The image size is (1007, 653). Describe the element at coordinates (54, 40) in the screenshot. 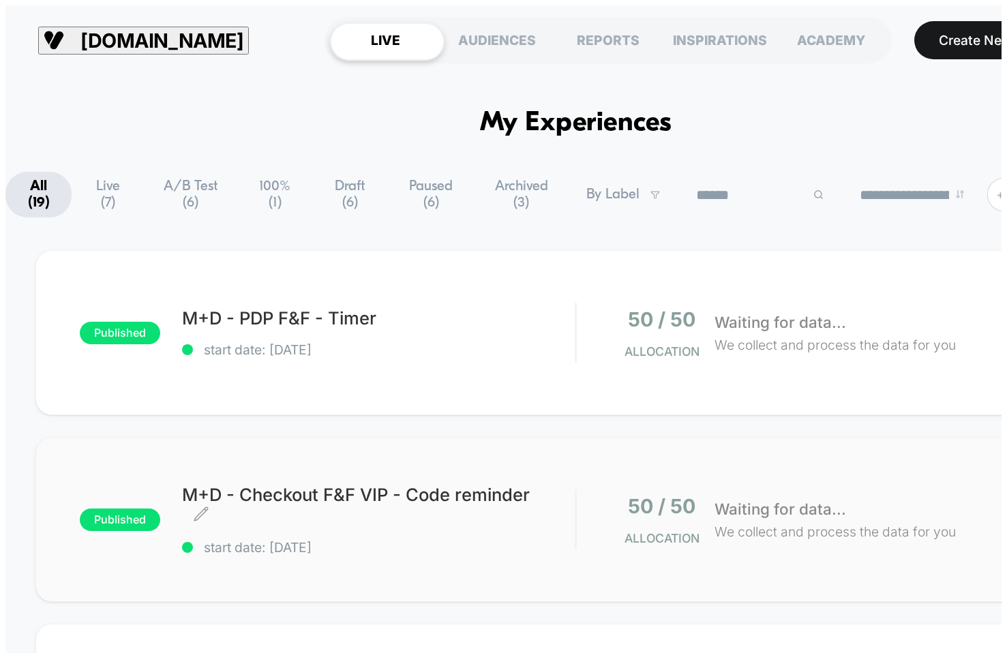

I see `img: Visually logo` at that location.